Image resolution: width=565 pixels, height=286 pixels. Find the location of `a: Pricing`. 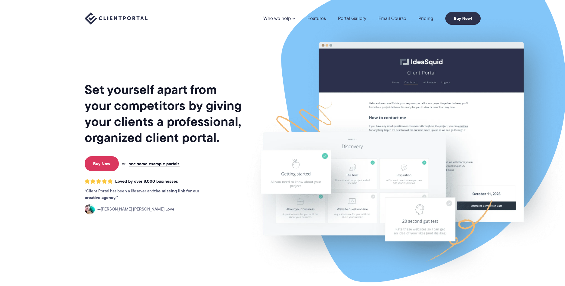

a: Pricing is located at coordinates (425, 18).